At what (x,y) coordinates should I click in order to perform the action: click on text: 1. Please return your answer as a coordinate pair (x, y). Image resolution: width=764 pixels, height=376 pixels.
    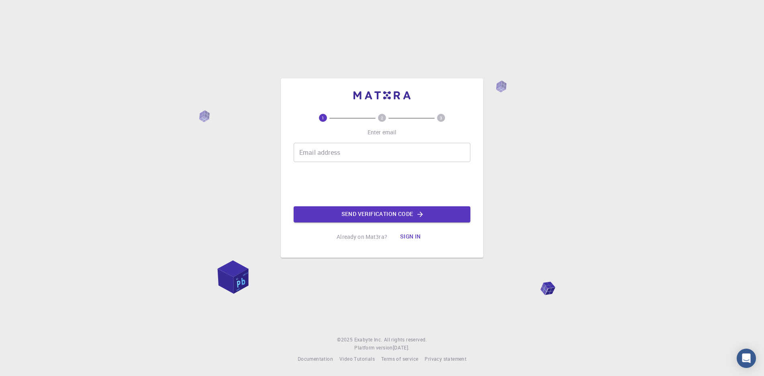
    Looking at the image, I should click on (323, 118).